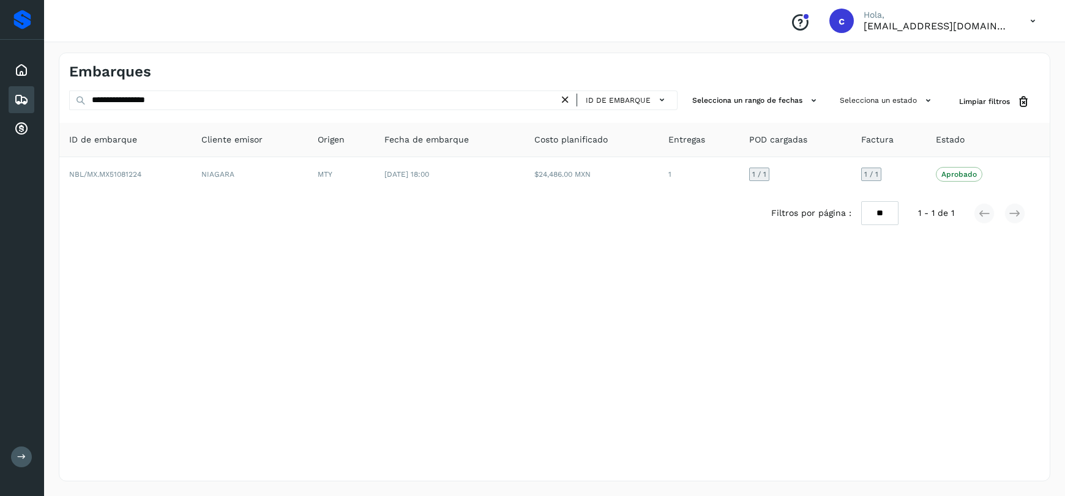 This screenshot has height=496, width=1065. I want to click on span: Limpiar filtros, so click(984, 102).